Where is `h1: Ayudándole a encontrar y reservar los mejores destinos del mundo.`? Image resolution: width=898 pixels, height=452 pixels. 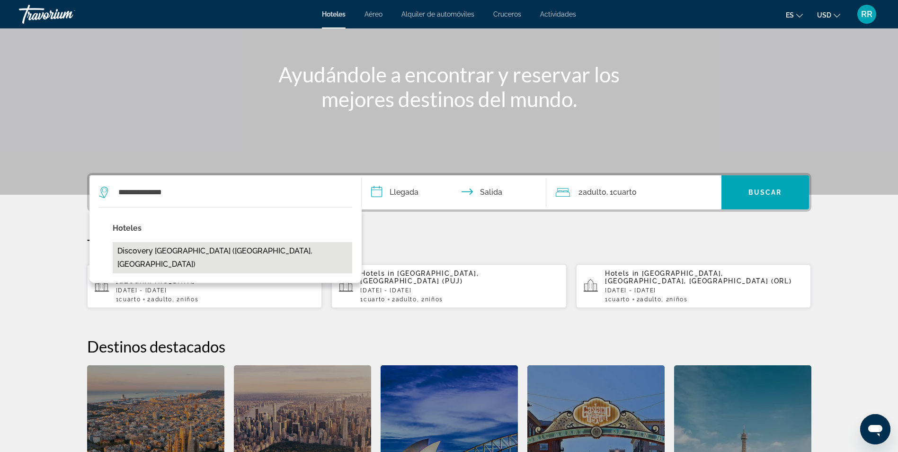 h1: Ayudándole a encontrar y reservar los mejores destinos del mundo. is located at coordinates (449, 87).